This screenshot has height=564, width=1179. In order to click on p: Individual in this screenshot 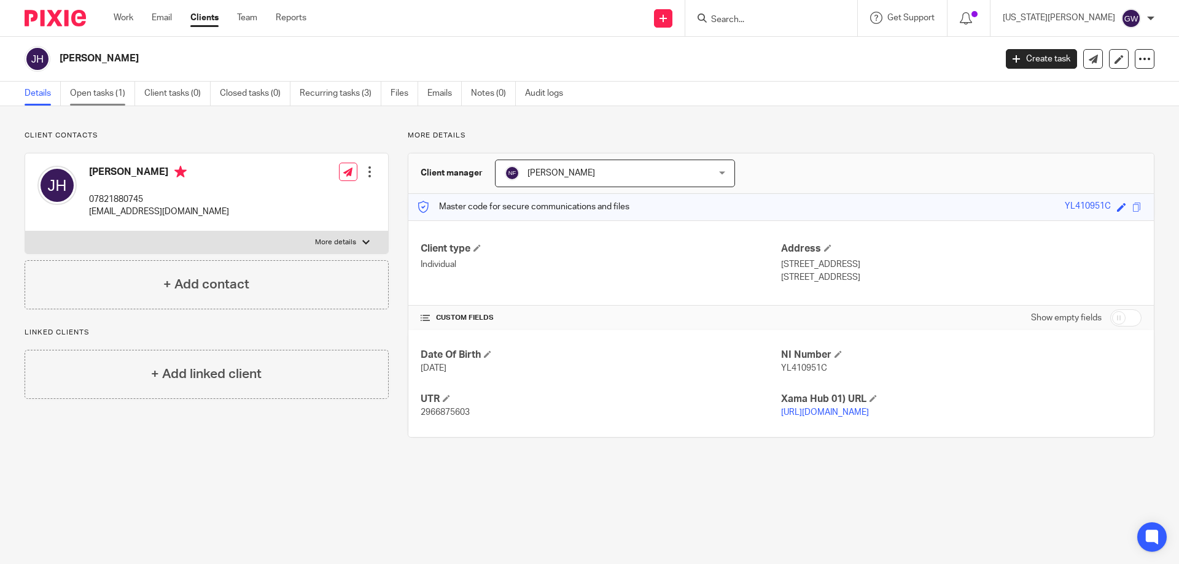, I will do `click(600, 265)`.